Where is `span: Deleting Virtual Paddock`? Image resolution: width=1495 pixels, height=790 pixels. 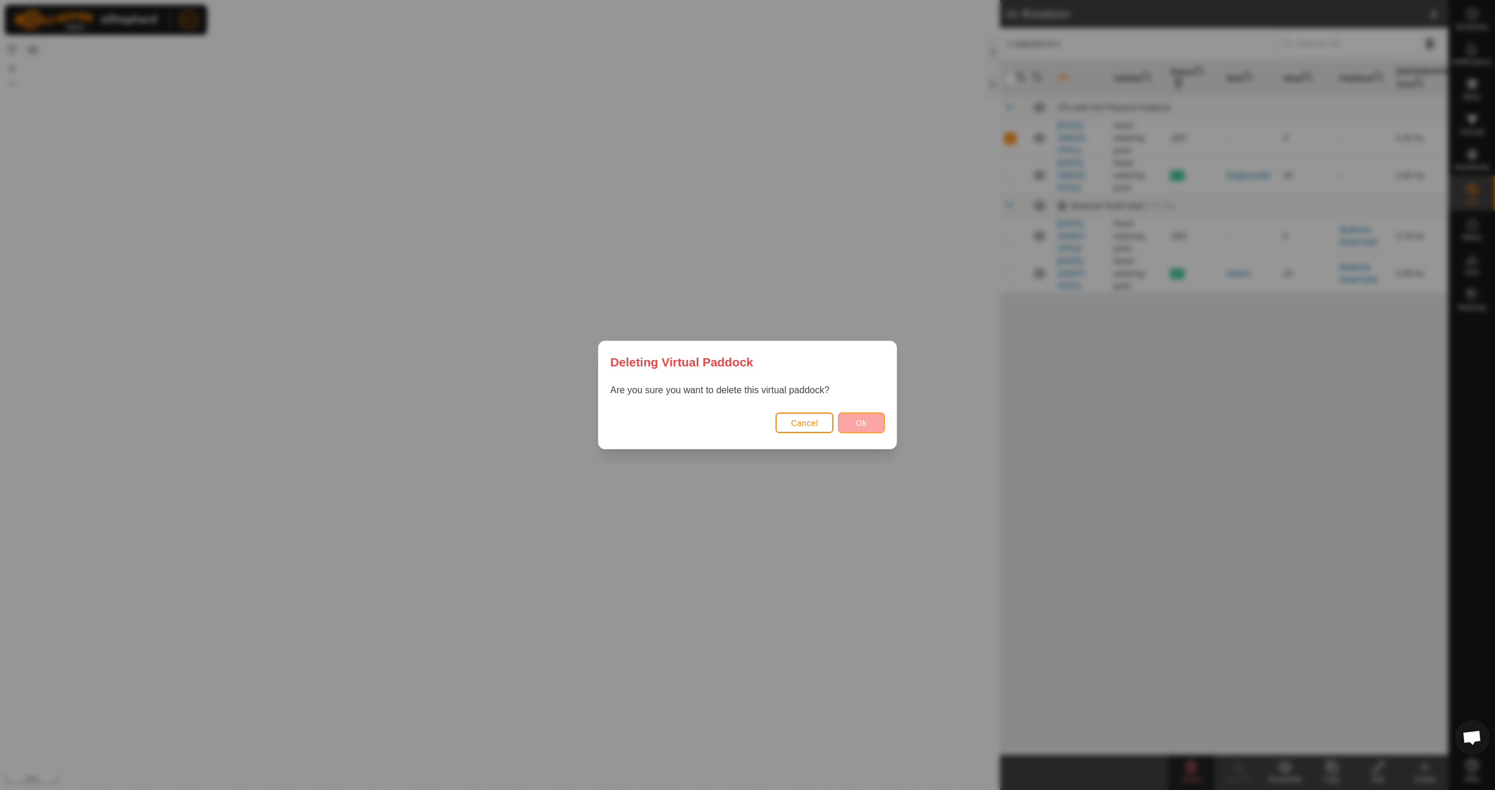 span: Deleting Virtual Paddock is located at coordinates (682, 362).